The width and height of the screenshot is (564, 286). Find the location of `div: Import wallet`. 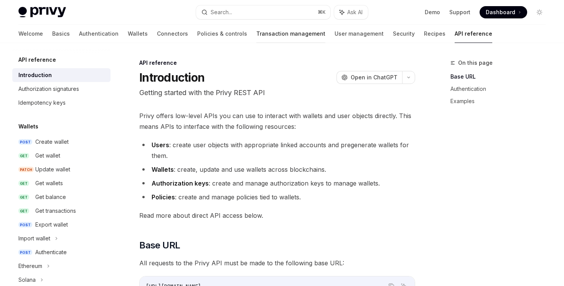

div: Import wallet is located at coordinates (34, 239).